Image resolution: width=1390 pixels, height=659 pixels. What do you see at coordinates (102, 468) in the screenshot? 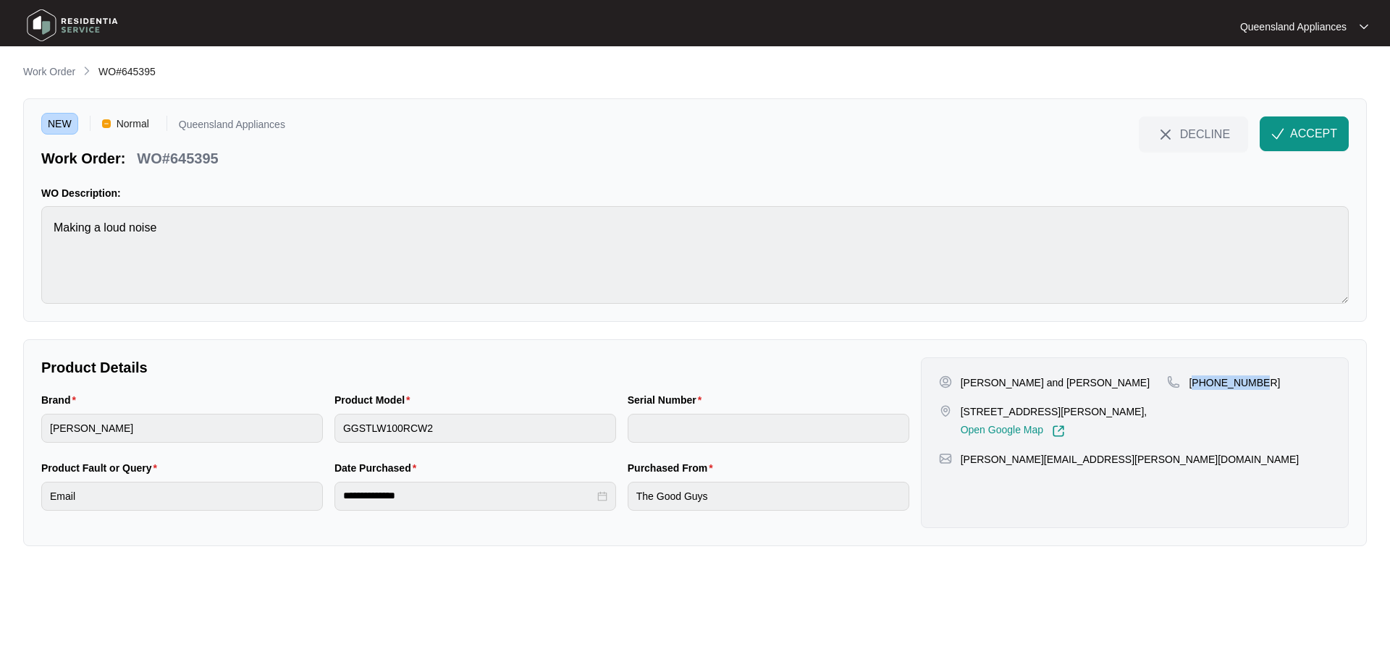
I see `label: Product Fault or Query` at bounding box center [102, 468].